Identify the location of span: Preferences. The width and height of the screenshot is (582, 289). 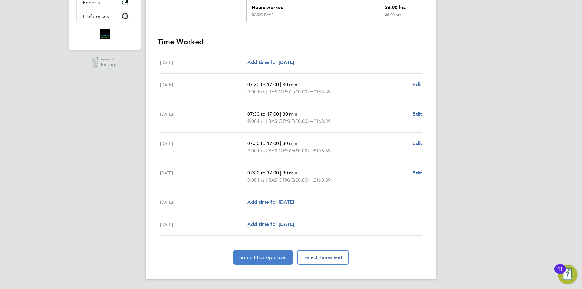
(96, 16).